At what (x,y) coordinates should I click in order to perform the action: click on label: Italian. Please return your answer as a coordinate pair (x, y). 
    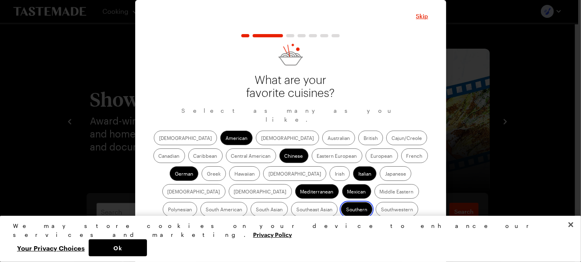
    Looking at the image, I should click on (365, 173).